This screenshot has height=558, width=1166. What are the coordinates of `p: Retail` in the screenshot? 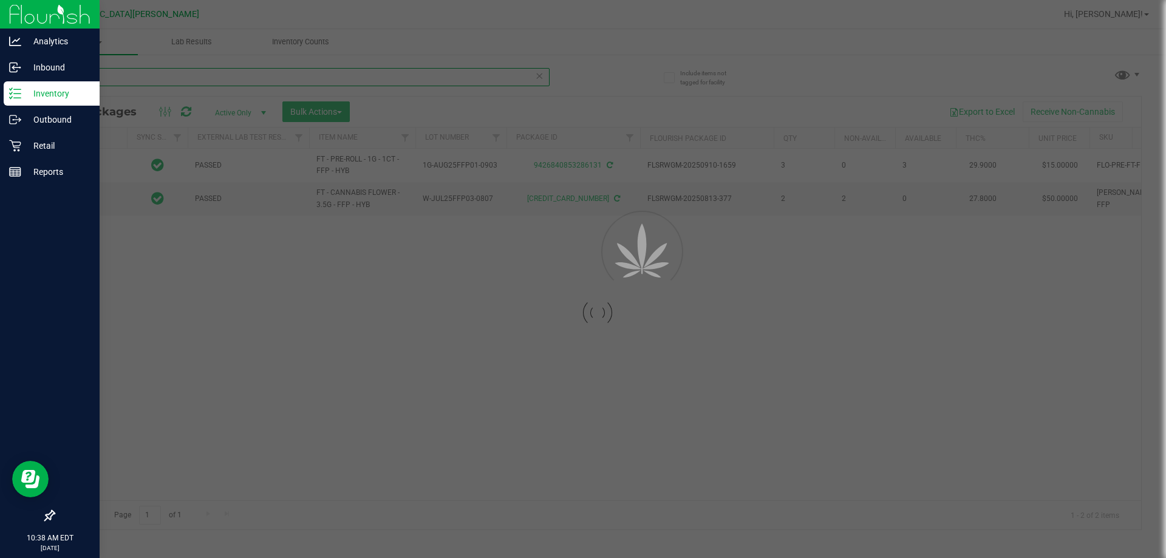 It's located at (58, 146).